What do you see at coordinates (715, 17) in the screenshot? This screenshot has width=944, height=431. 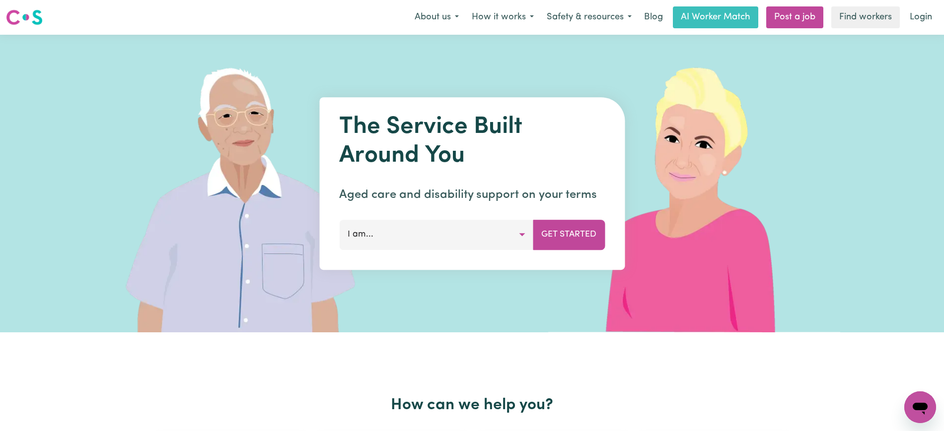 I see `a: AI Worker Match` at bounding box center [715, 17].